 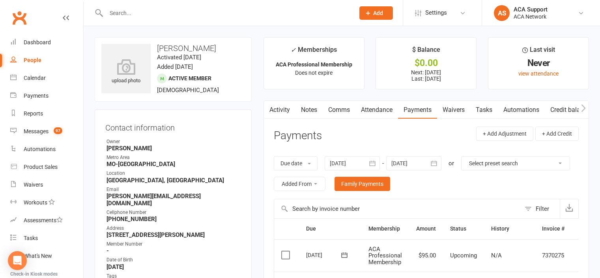 What do you see at coordinates (36, 96) in the screenshot?
I see `div: Payments` at bounding box center [36, 96].